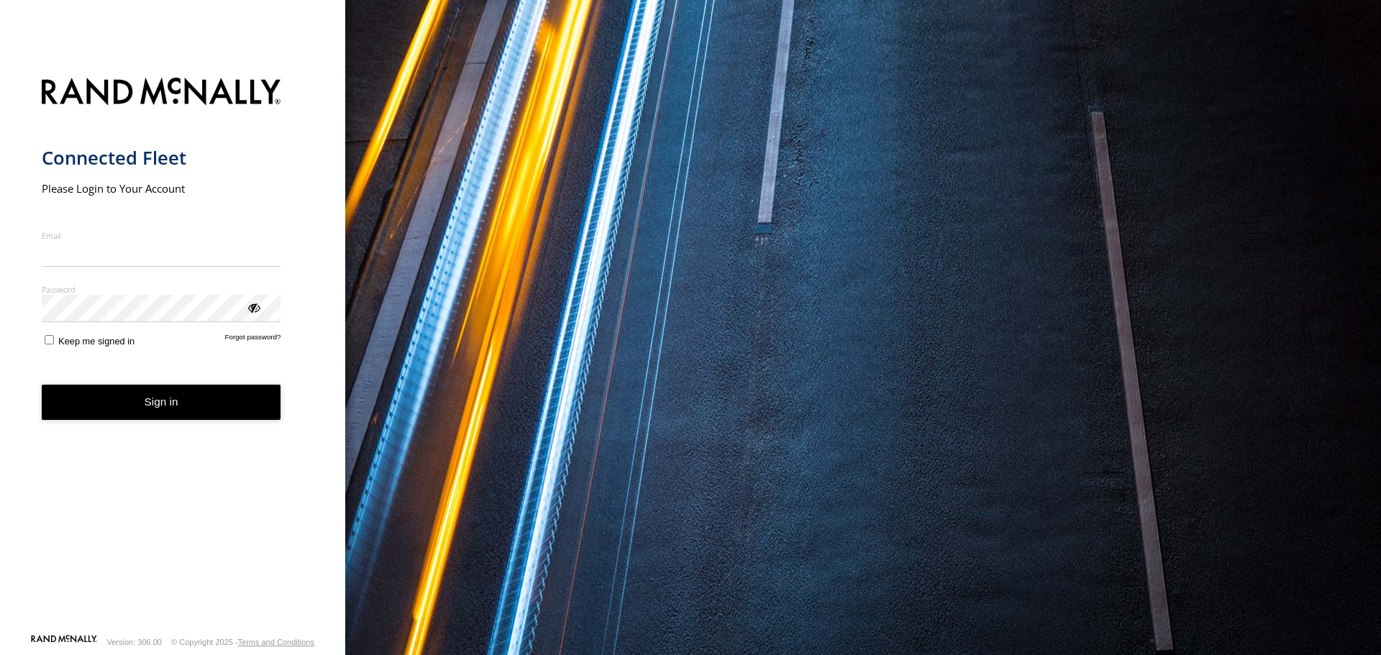  Describe the element at coordinates (242, 642) in the screenshot. I see `div: © Copyright 2025 -` at that location.